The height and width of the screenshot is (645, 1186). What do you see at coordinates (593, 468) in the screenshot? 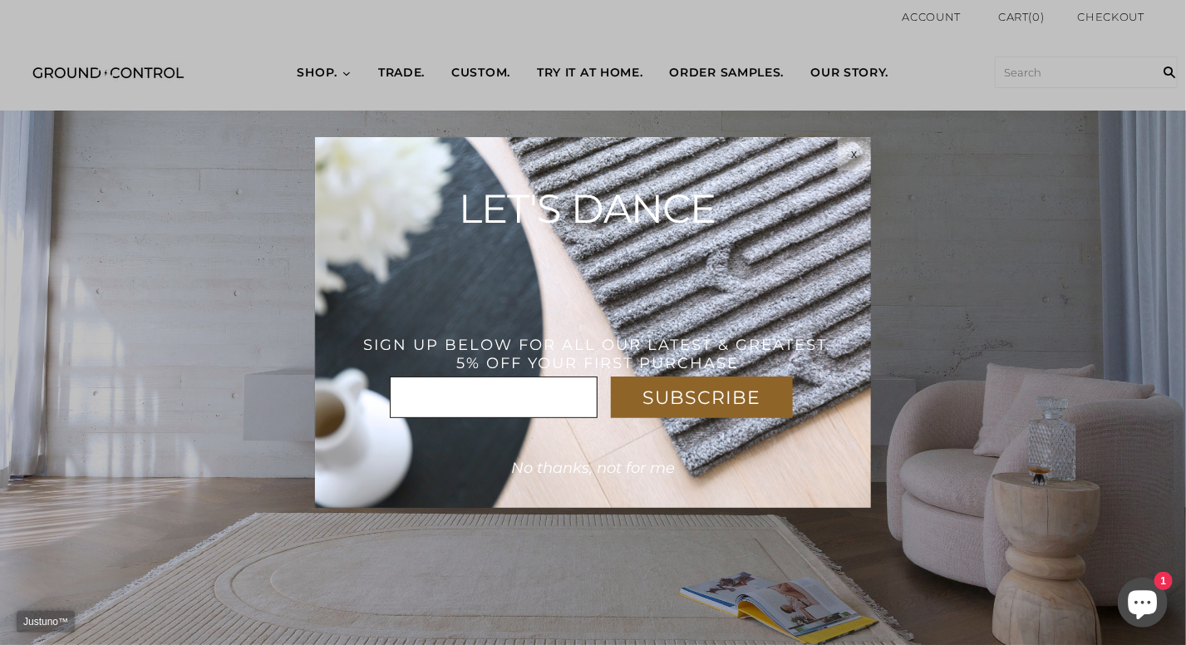
I see `div: No thanks, not for me` at bounding box center [593, 468].